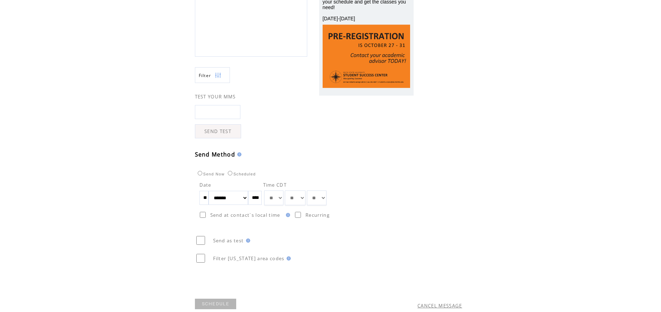 This screenshot has height=312, width=661. Describe the element at coordinates (275, 185) in the screenshot. I see `span: Time CDT` at that location.